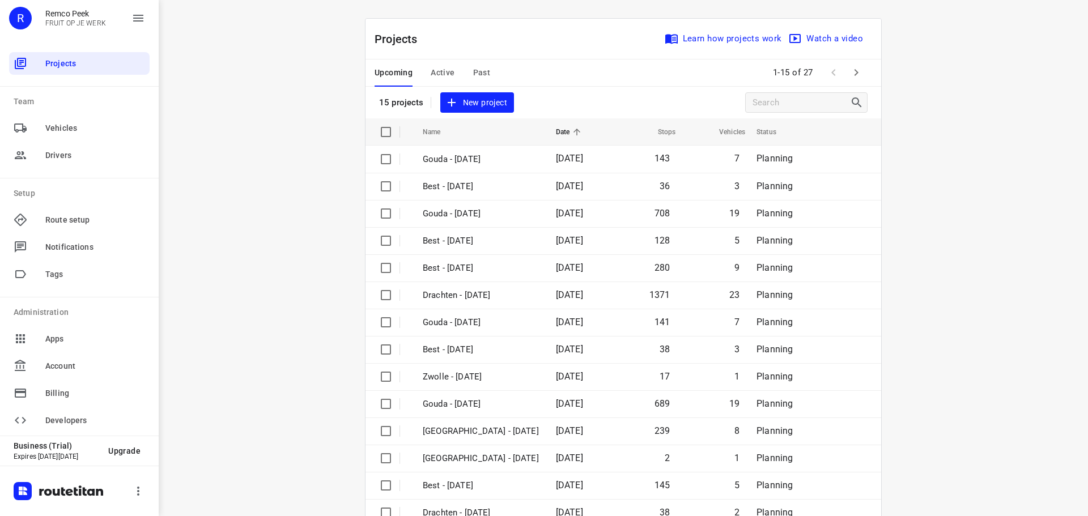 The height and width of the screenshot is (516, 1088). Describe the element at coordinates (802, 103) in the screenshot. I see `input: Search projects` at that location.